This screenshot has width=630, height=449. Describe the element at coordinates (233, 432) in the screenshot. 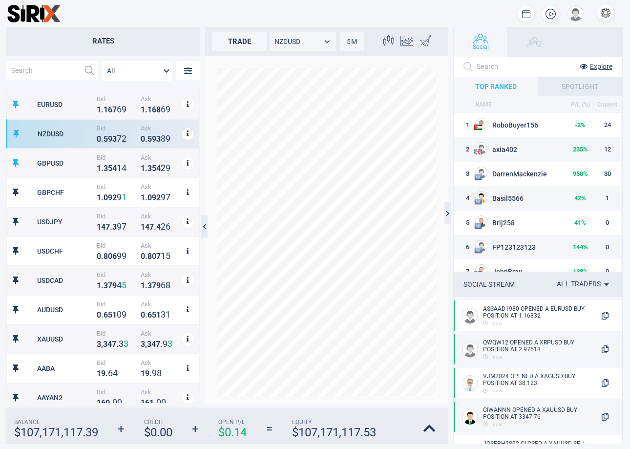

I see `strong: $ 0.14` at that location.